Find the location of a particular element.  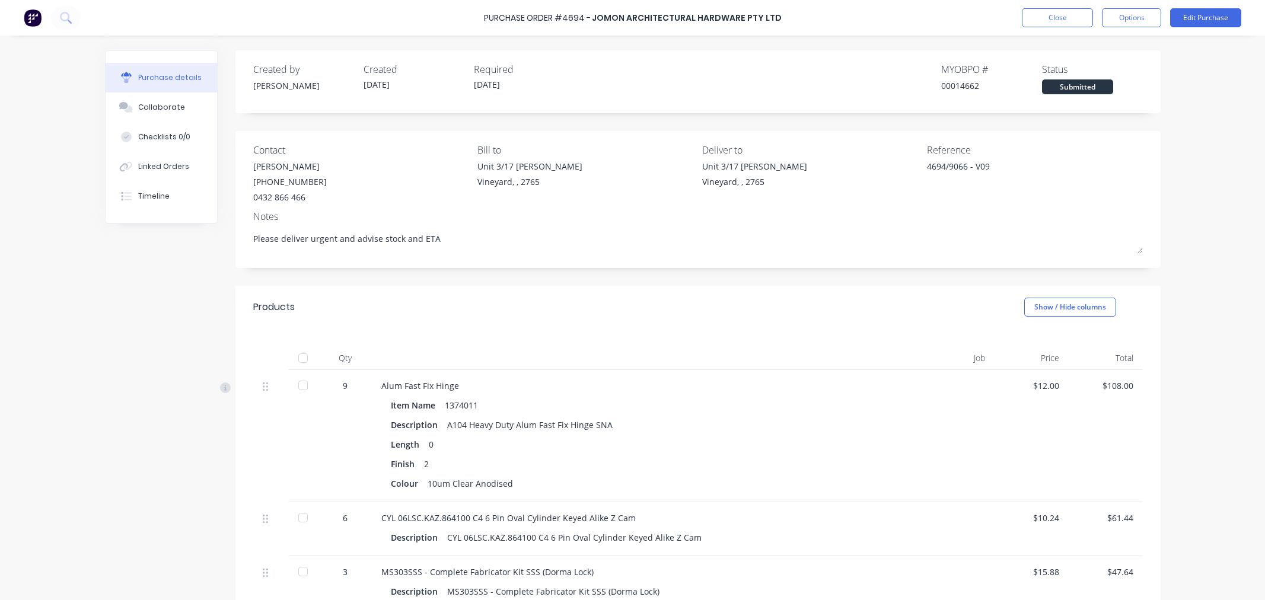

textarea: Please deliver urgent and advise stock and ETA is located at coordinates (698, 240).